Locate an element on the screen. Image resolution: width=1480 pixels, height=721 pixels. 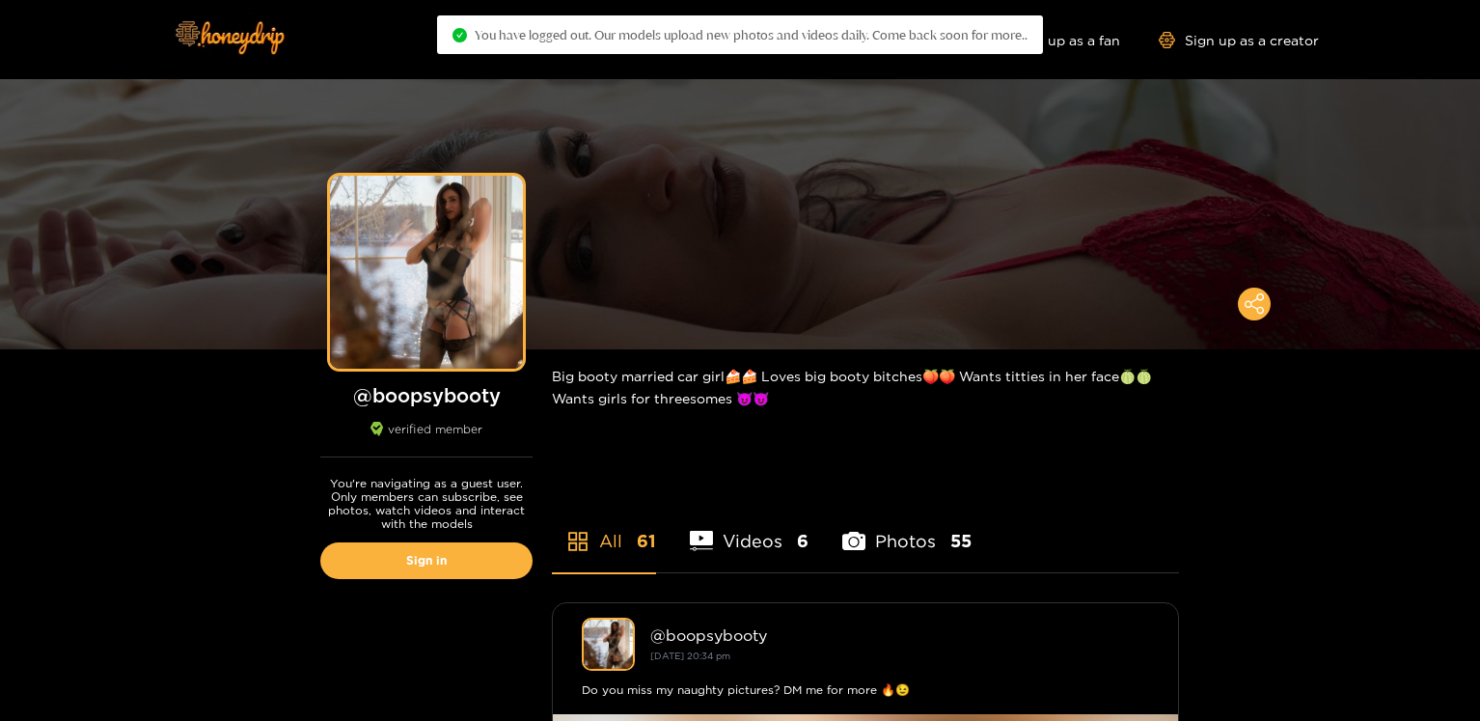
li: Videos is located at coordinates (749, 529).